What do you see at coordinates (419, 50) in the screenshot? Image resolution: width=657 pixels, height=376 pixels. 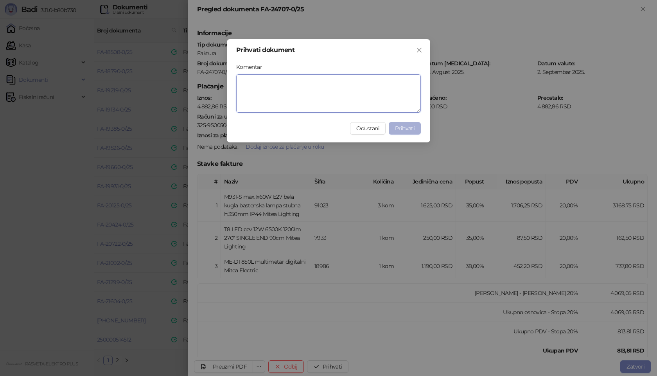 I see `span: Zatvori` at bounding box center [419, 50].